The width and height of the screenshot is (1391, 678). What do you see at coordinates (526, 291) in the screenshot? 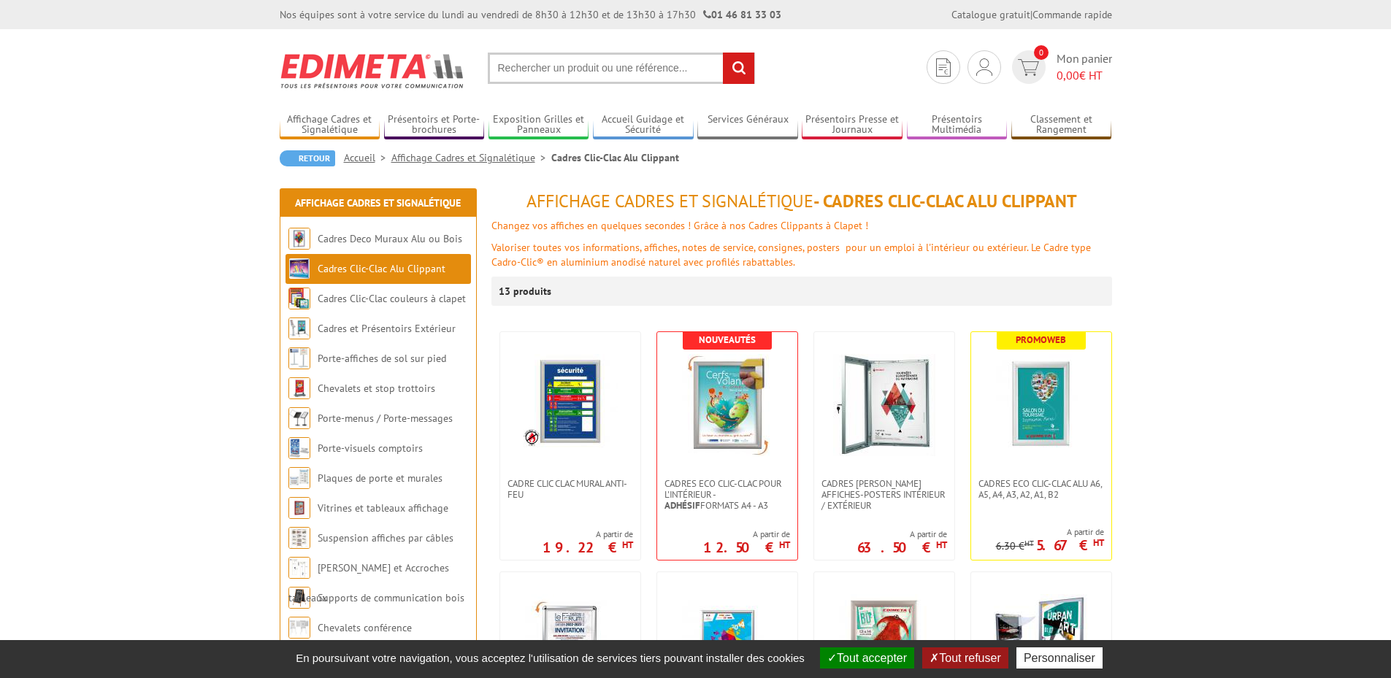
I see `p: 13 produits` at bounding box center [526, 291].